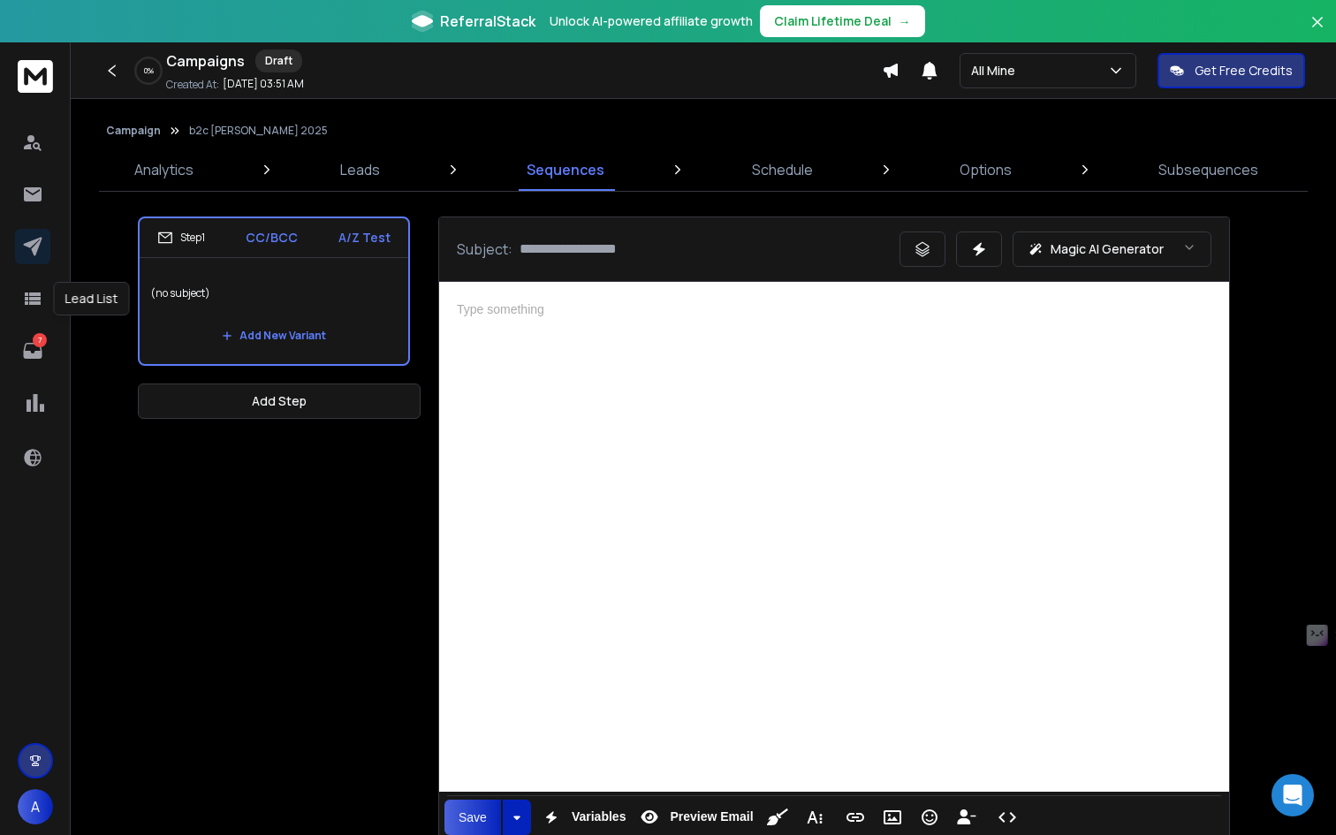 This screenshot has width=1336, height=835. I want to click on button: More Text, so click(815, 818).